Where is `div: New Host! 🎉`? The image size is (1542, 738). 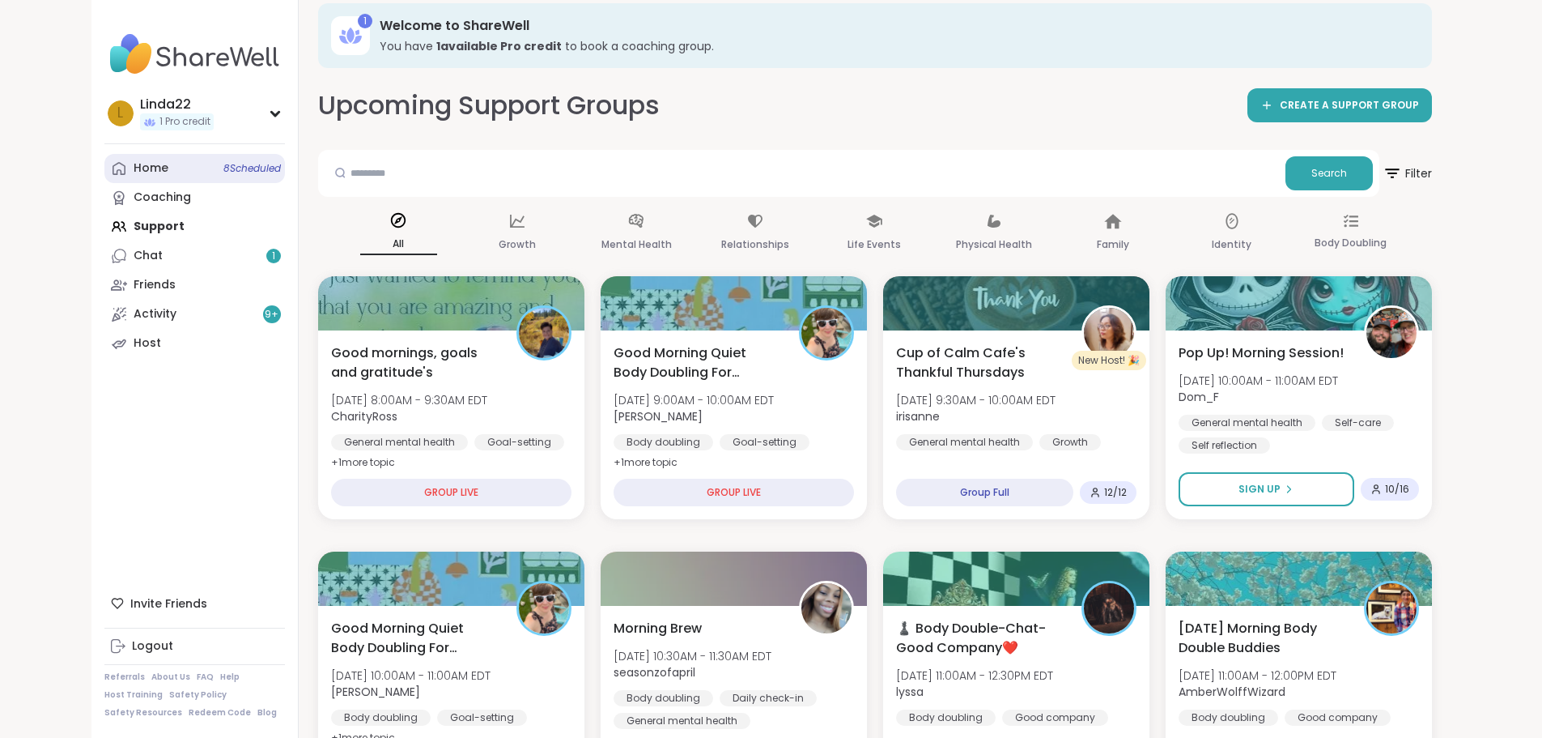
div: New Host! 🎉 is located at coordinates (1109, 360).